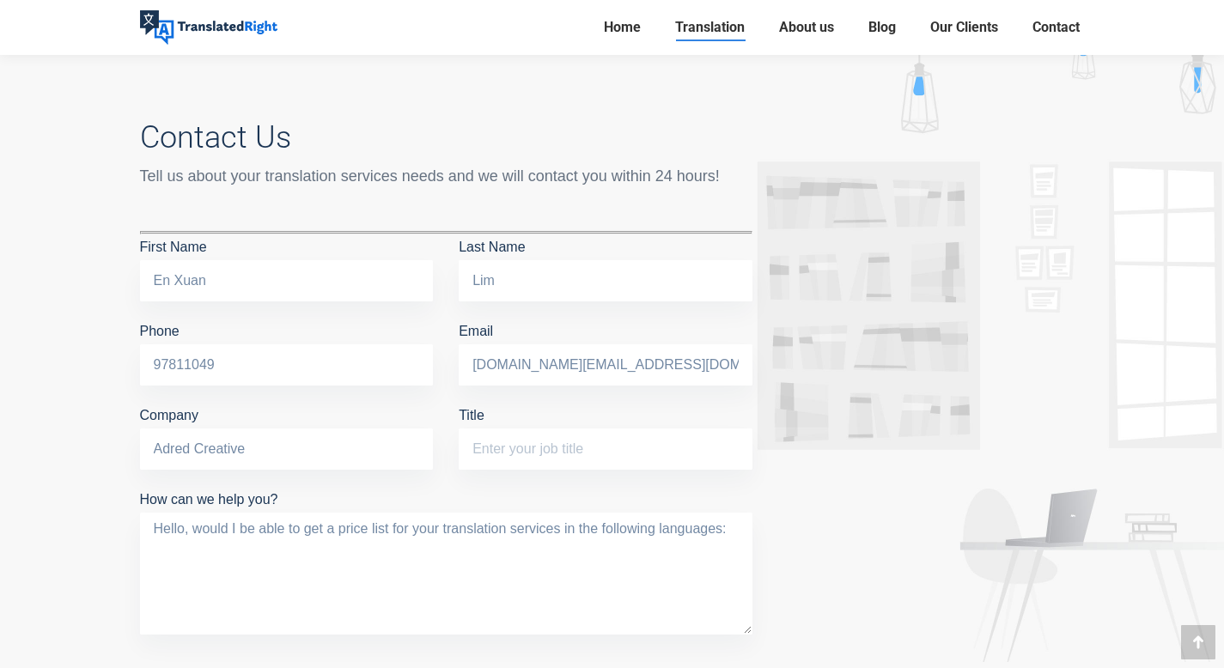 The height and width of the screenshot is (668, 1224). What do you see at coordinates (287, 449) in the screenshot?
I see `input: Company` at bounding box center [287, 449].